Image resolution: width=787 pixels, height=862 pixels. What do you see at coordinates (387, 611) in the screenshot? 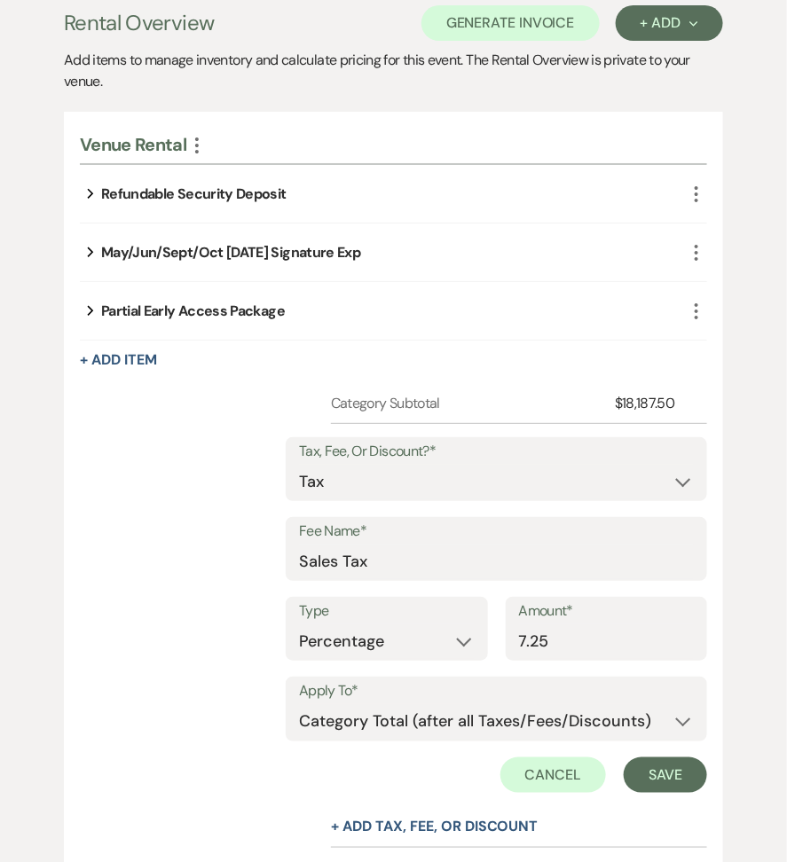
I see `label: Type` at bounding box center [387, 611].